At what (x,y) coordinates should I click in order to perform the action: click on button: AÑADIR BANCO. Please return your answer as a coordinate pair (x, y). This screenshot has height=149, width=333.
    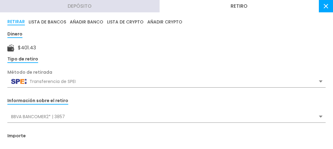
    Looking at the image, I should click on (86, 22).